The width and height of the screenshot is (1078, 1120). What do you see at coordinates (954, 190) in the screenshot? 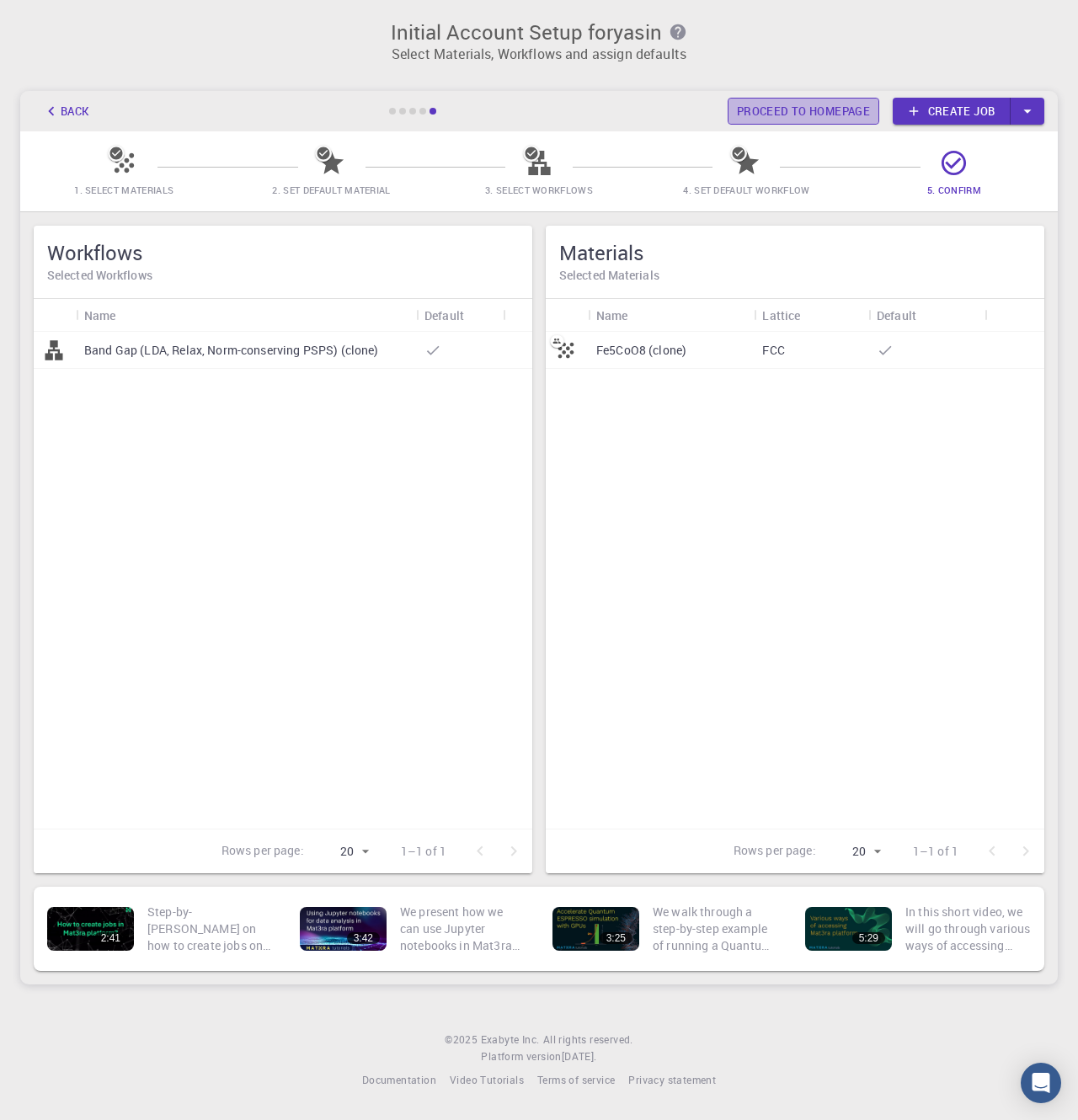
I see `span: 5. Confirm` at bounding box center [954, 190].